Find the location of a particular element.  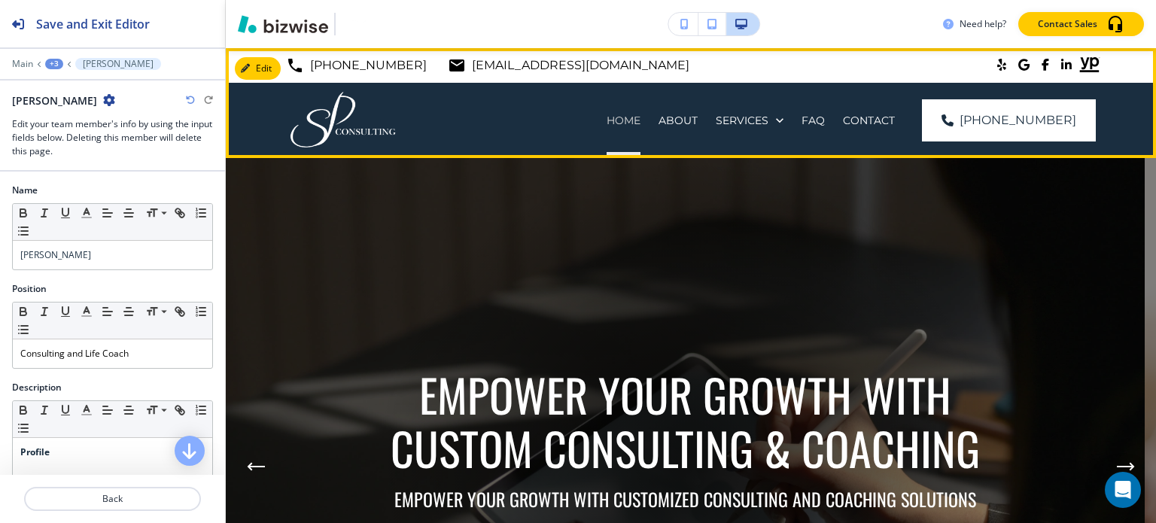

strong: Profile is located at coordinates (35, 452).